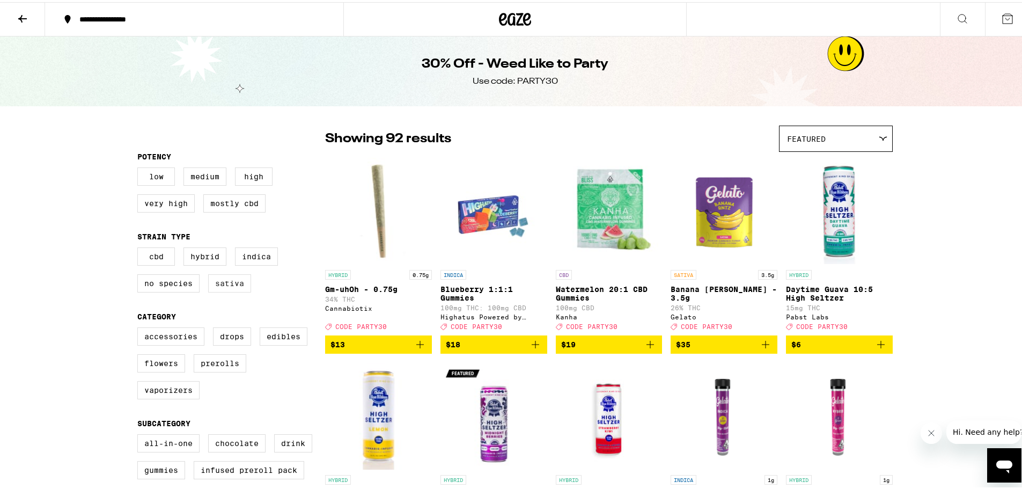 This screenshot has height=489, width=1022. What do you see at coordinates (205, 254) in the screenshot?
I see `label: Hybrid` at bounding box center [205, 254].